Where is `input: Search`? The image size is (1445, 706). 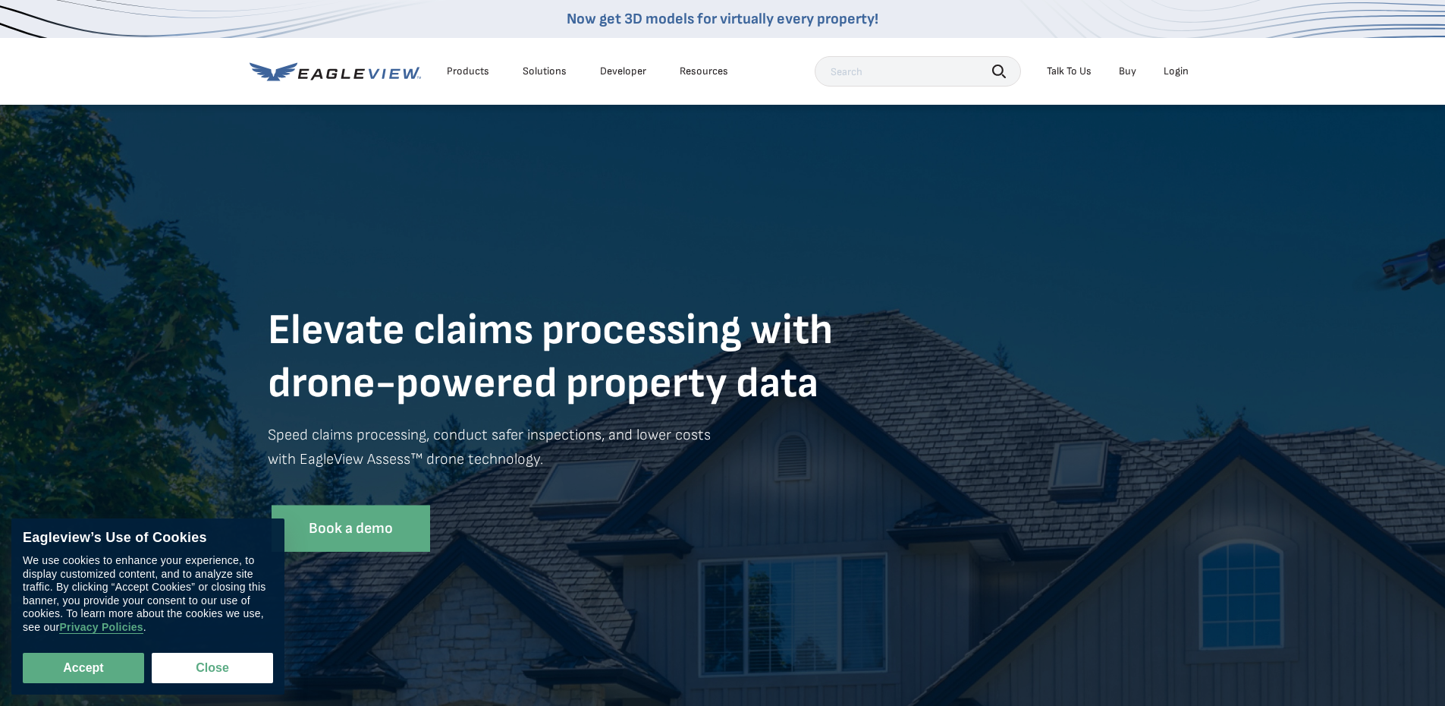
input: Search is located at coordinates (918, 71).